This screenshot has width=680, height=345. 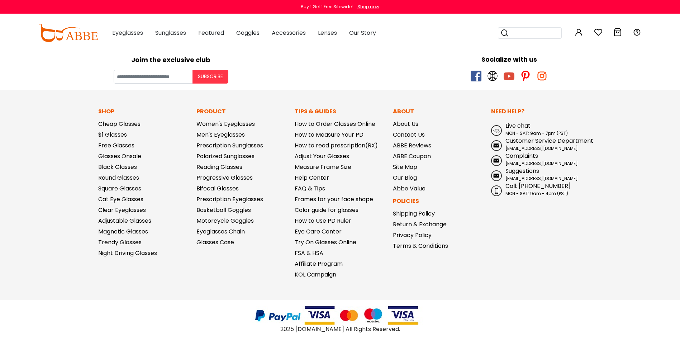 I want to click on a: Abbe Value, so click(x=409, y=188).